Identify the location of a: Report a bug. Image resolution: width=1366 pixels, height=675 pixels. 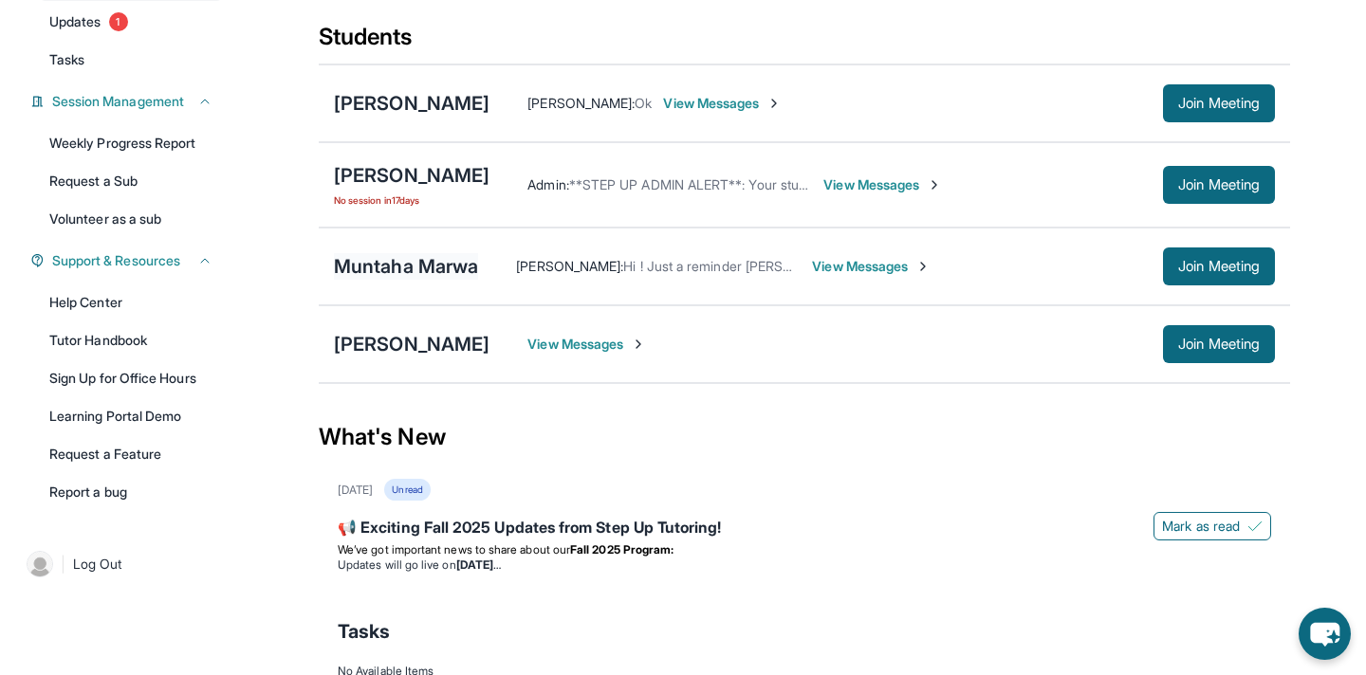
(131, 492).